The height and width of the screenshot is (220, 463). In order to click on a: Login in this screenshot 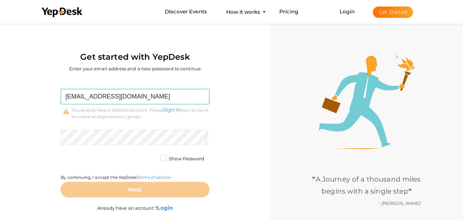, I will do `click(347, 11)`.